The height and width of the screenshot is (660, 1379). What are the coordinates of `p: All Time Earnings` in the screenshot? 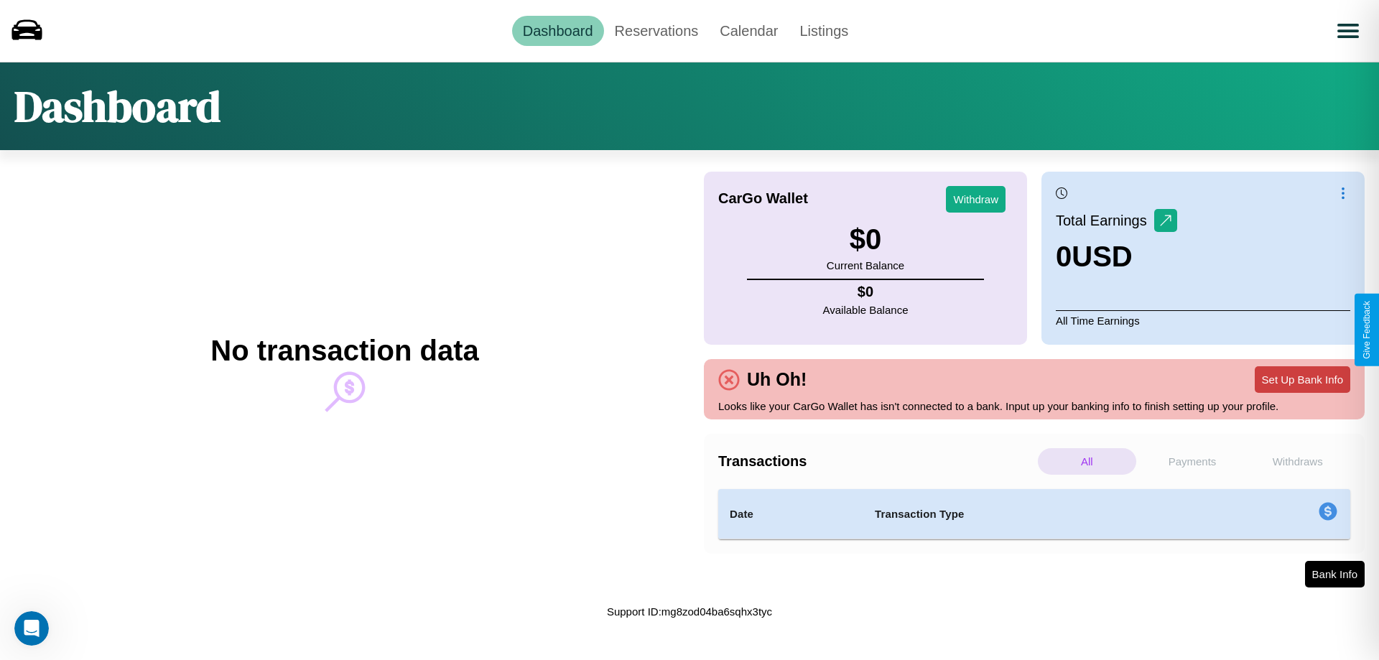 It's located at (1203, 320).